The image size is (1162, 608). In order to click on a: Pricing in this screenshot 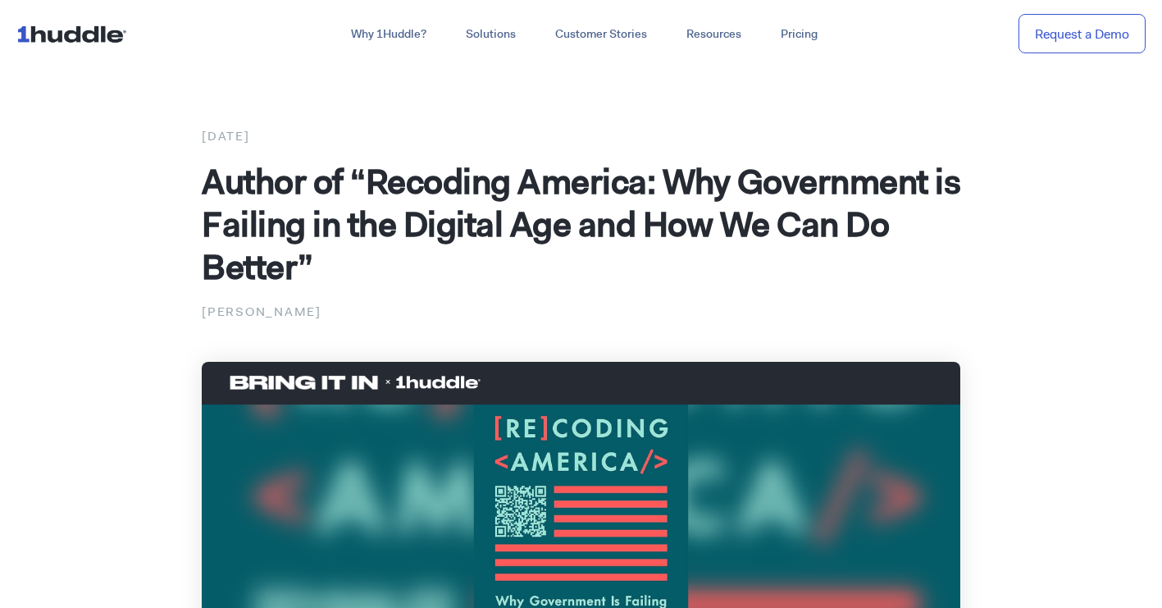, I will do `click(799, 34)`.